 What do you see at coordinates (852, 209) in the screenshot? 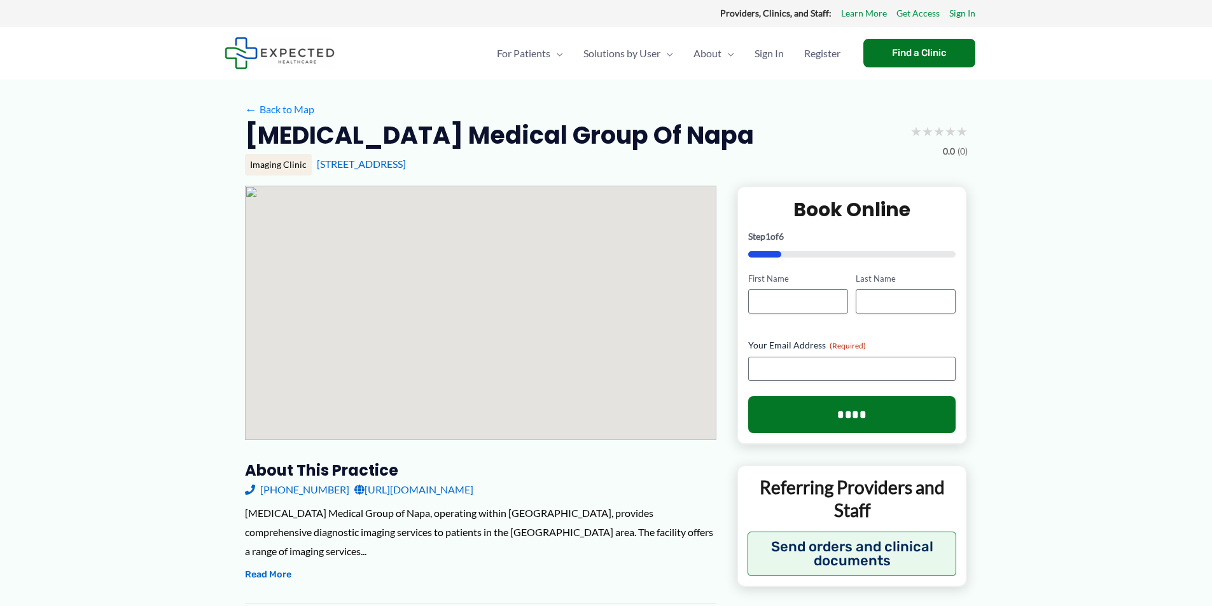
I see `h2: Book Online` at bounding box center [852, 209].